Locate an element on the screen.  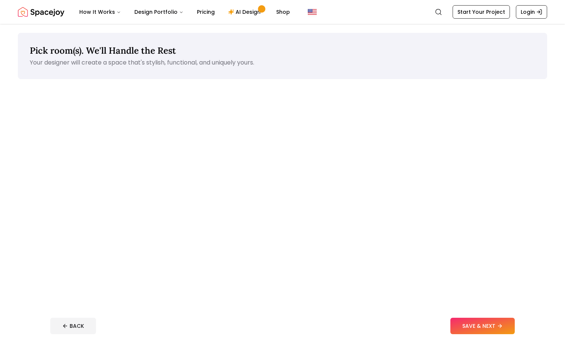
a: Start Your Project is located at coordinates (482, 12).